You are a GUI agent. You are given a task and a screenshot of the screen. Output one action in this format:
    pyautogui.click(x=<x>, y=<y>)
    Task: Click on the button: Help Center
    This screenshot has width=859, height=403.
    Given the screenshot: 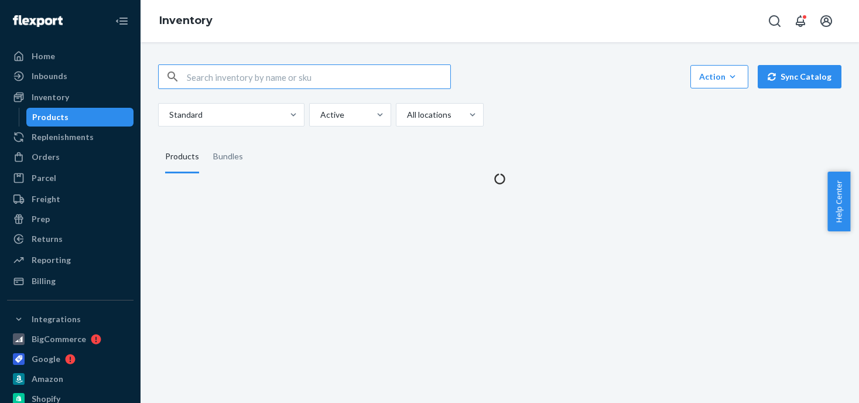 What is the action you would take?
    pyautogui.click(x=838, y=201)
    